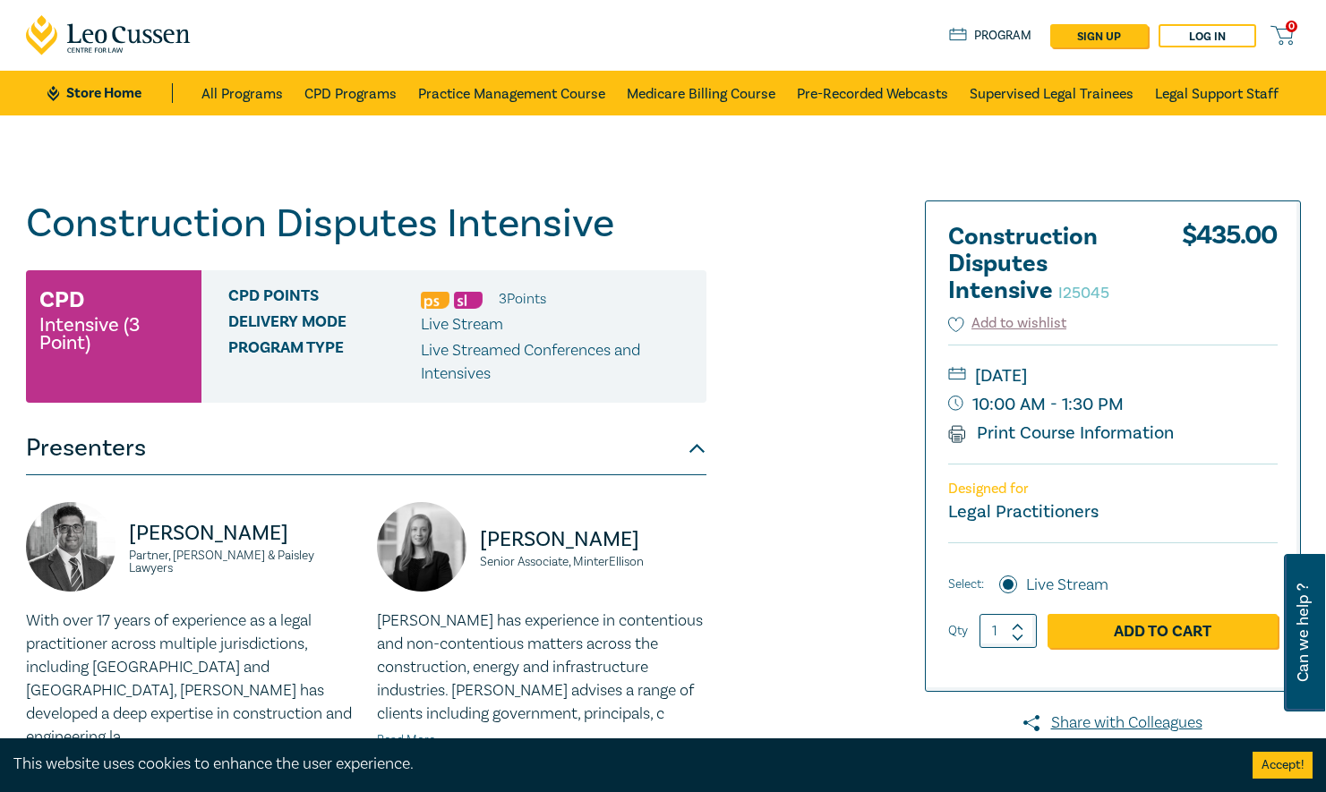 This screenshot has width=1326, height=792. I want to click on a: Log in, so click(1207, 36).